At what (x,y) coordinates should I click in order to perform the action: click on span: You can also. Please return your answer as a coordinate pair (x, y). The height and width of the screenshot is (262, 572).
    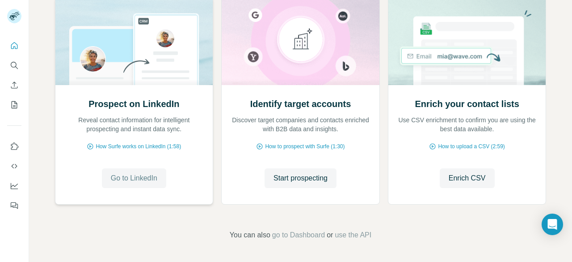
    Looking at the image, I should click on (250, 235).